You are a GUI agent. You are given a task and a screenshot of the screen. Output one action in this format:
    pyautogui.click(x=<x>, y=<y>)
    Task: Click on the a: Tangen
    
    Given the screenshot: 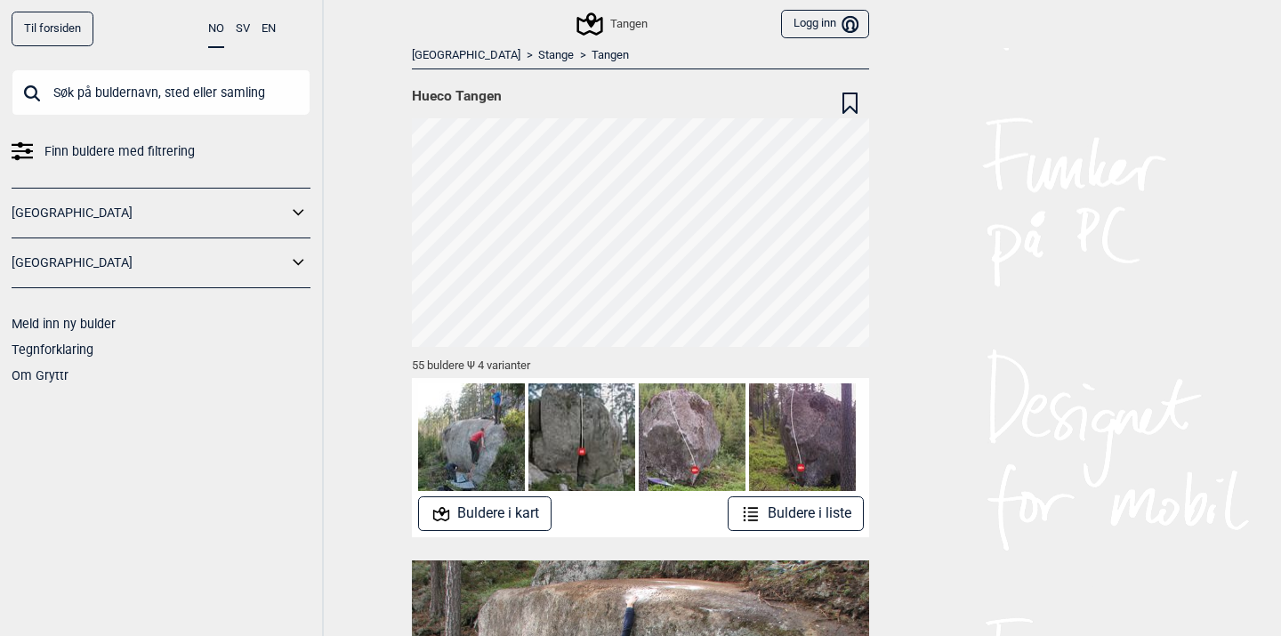 What is the action you would take?
    pyautogui.click(x=610, y=55)
    